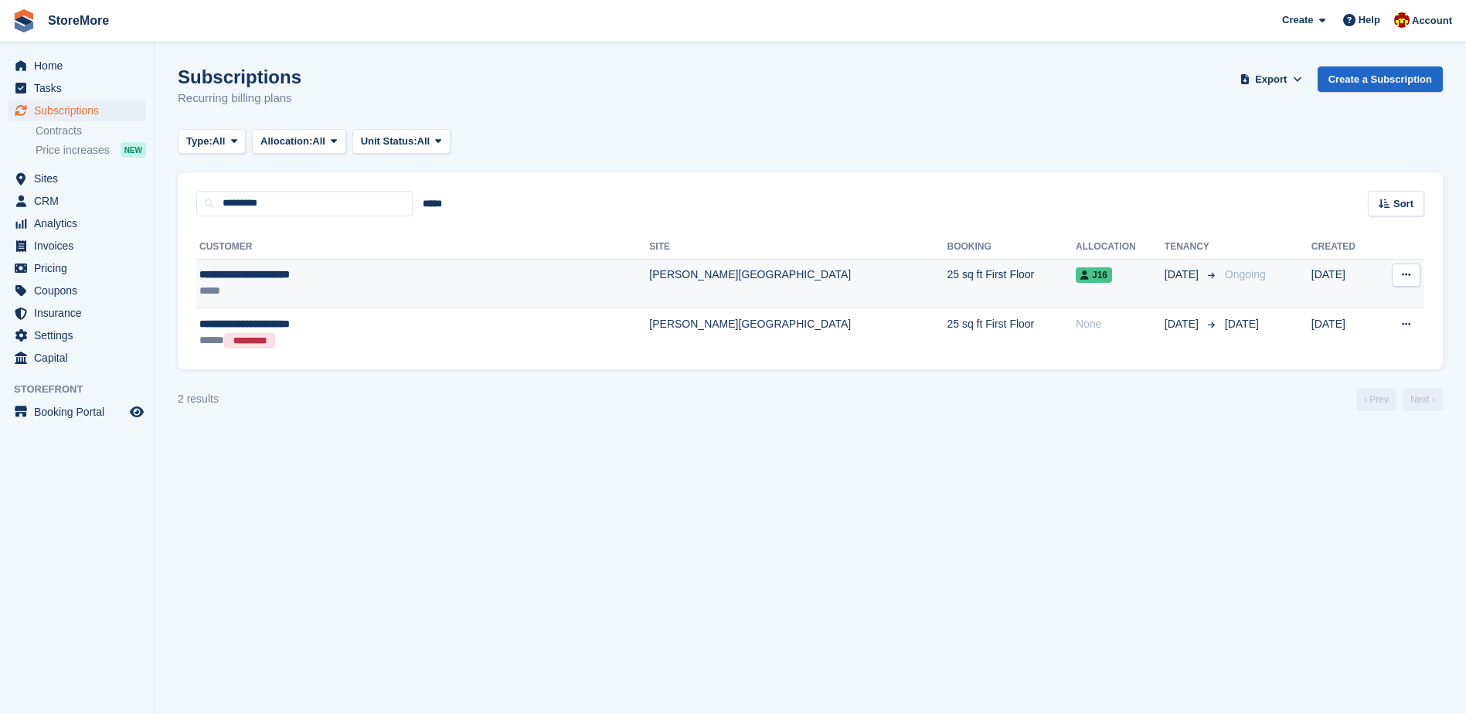 This screenshot has height=714, width=1466. I want to click on span: Capital, so click(80, 358).